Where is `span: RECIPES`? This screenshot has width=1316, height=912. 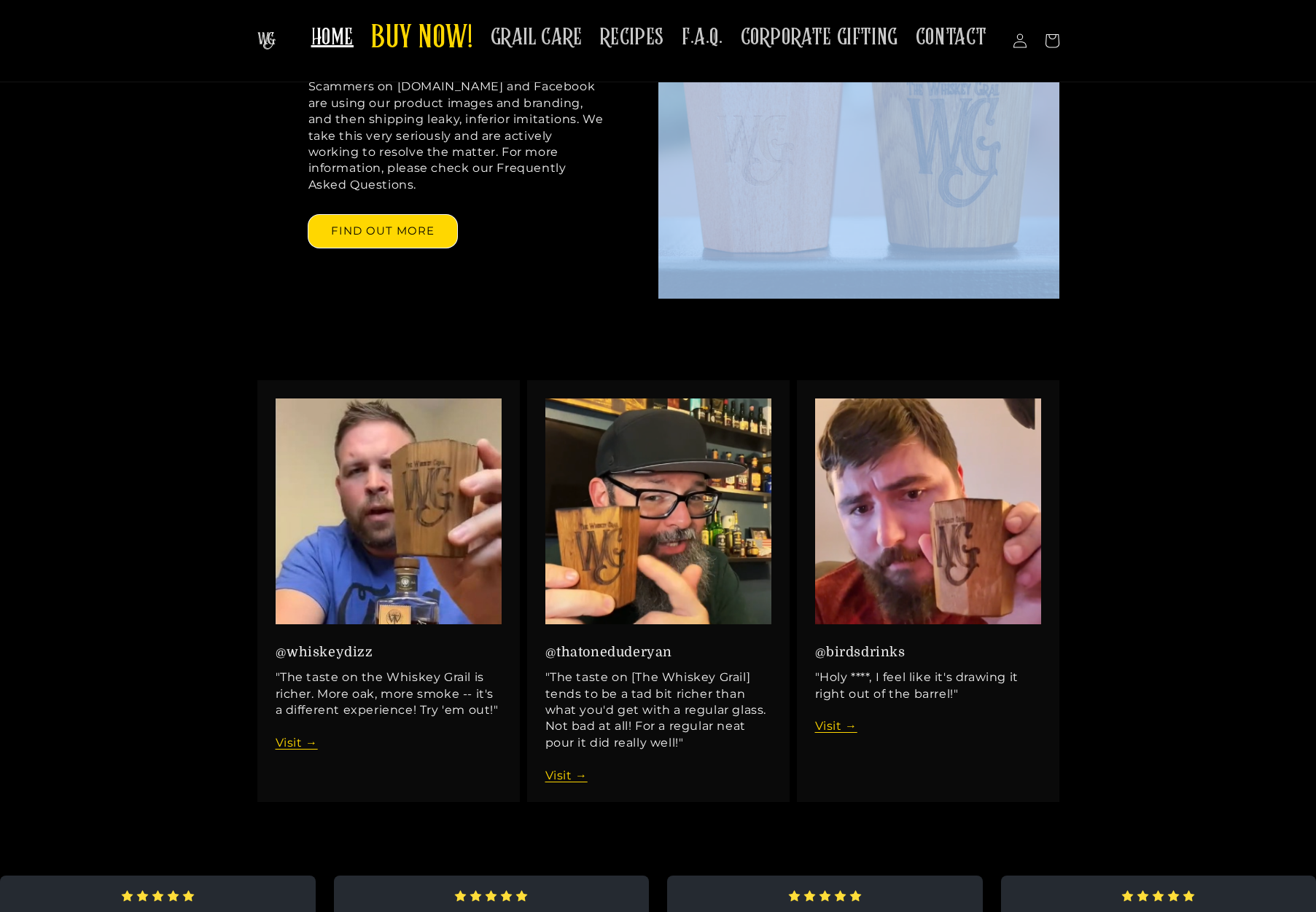 span: RECIPES is located at coordinates (632, 37).